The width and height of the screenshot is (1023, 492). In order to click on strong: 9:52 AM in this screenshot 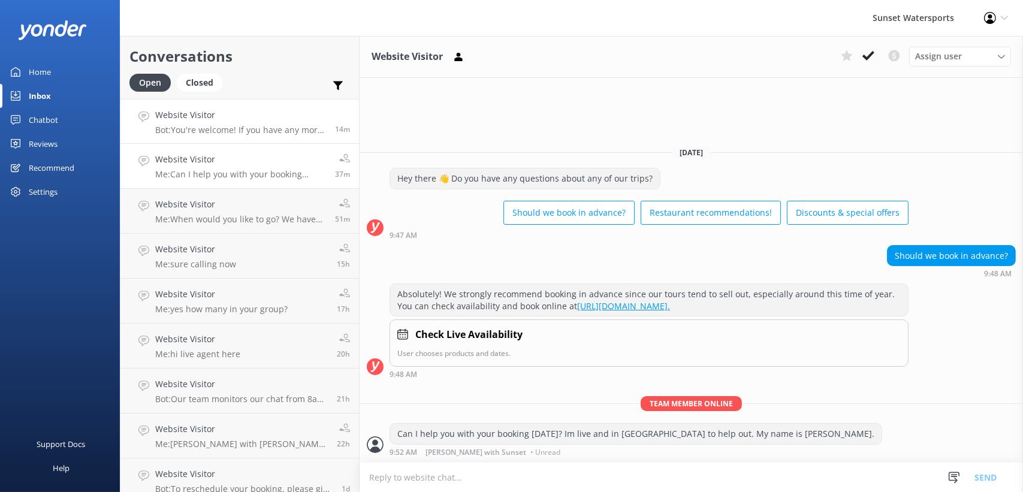, I will do `click(403, 452)`.